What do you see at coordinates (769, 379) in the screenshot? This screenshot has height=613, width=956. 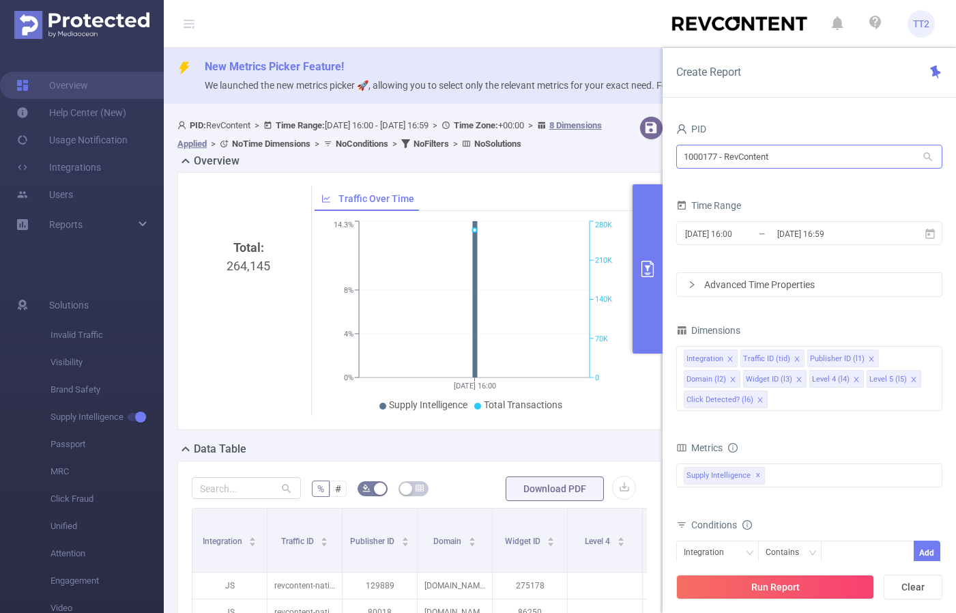 I see `div: Widget ID (l3)` at bounding box center [769, 379].